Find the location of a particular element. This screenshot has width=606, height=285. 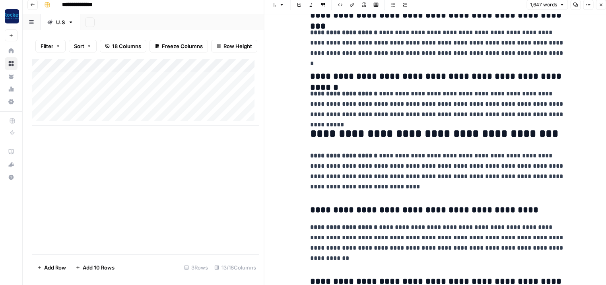

button: Workspace: Rocket Pilots is located at coordinates (11, 16).